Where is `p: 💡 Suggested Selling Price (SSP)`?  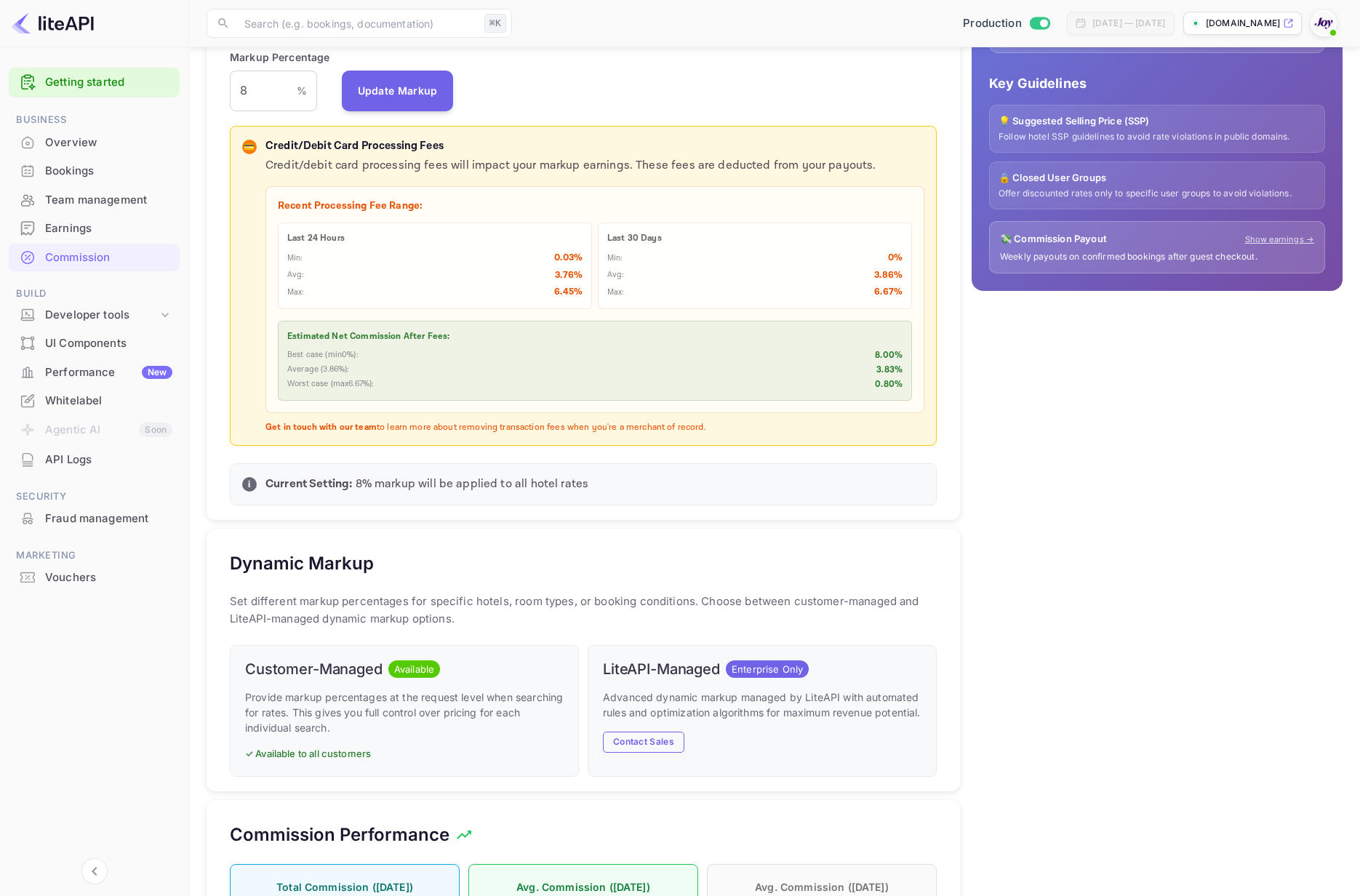 p: 💡 Suggested Selling Price (SSP) is located at coordinates (1157, 121).